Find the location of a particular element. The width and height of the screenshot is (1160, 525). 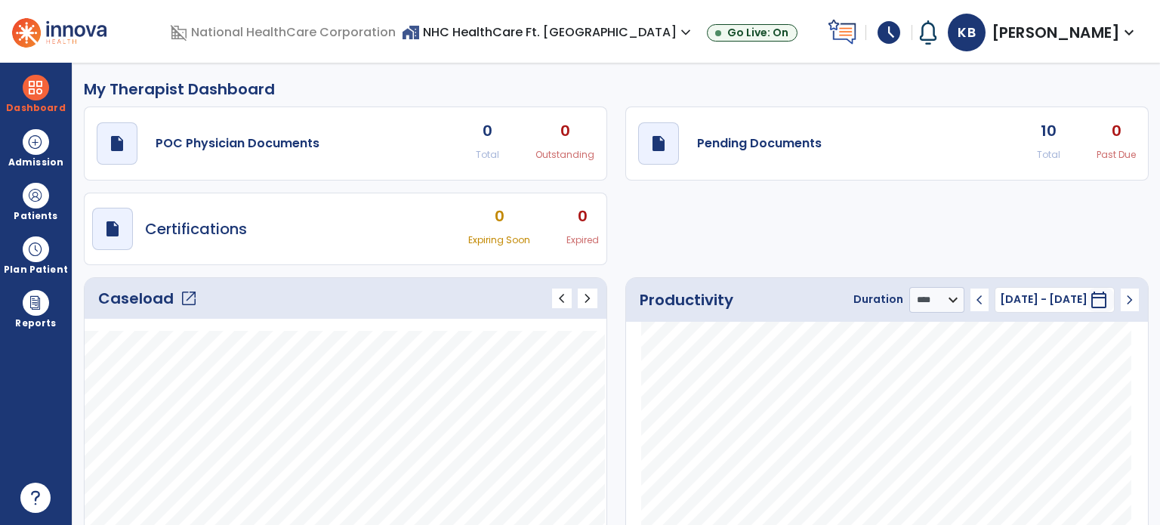

span: POC Physician Documents is located at coordinates (237, 143).